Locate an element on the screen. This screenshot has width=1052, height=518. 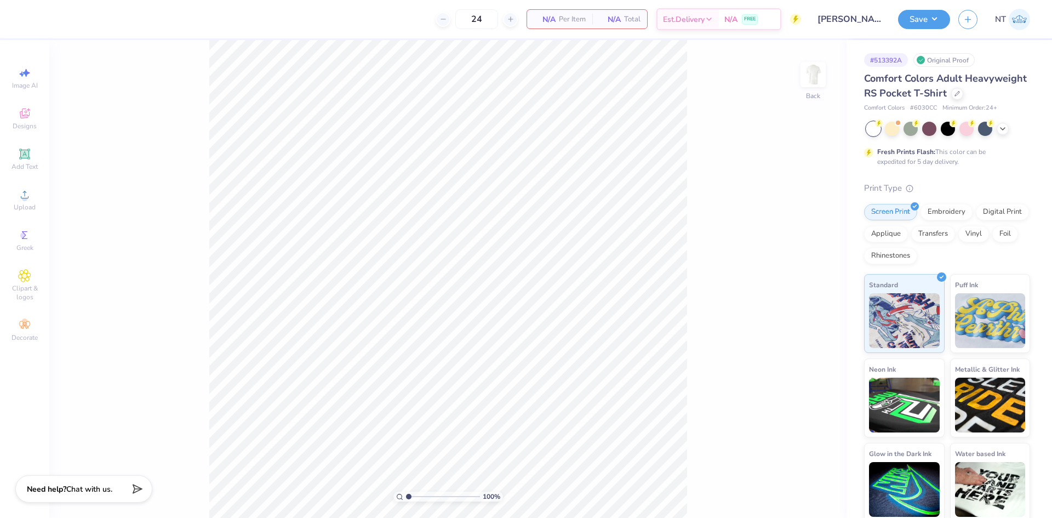
span: Greek is located at coordinates (25, 248).